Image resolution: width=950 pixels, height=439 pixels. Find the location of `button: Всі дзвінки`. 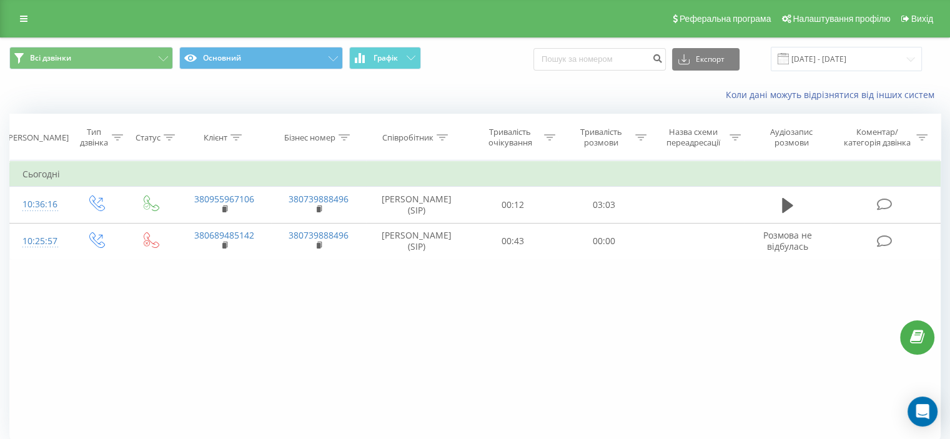

button: Всі дзвінки is located at coordinates (91, 58).